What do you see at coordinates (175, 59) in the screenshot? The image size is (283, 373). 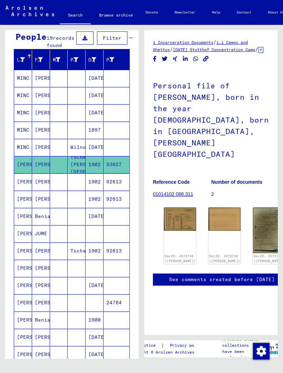 I see `button: Share on Xing` at bounding box center [175, 59].